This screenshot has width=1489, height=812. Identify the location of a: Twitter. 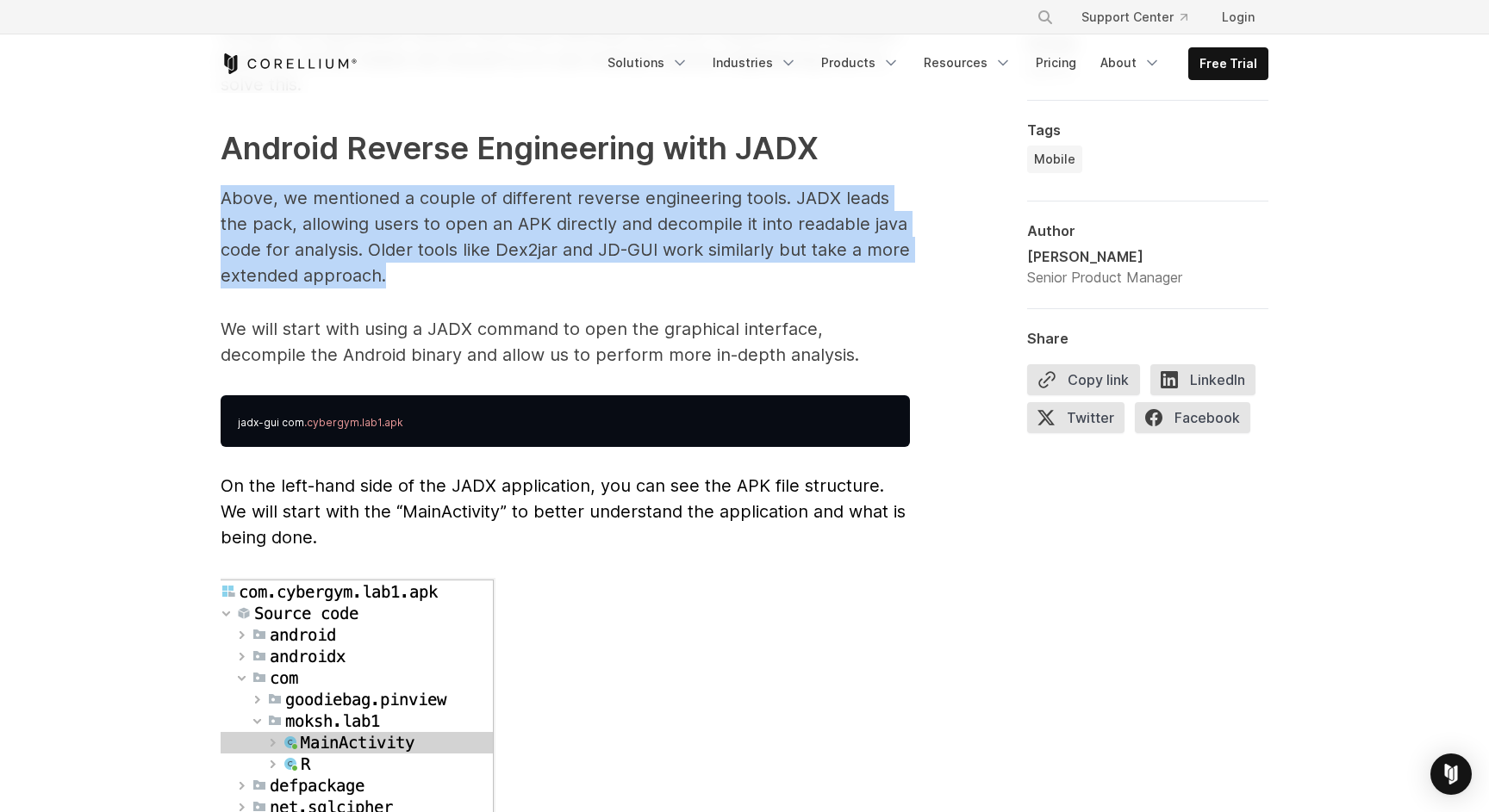
(1080, 421).